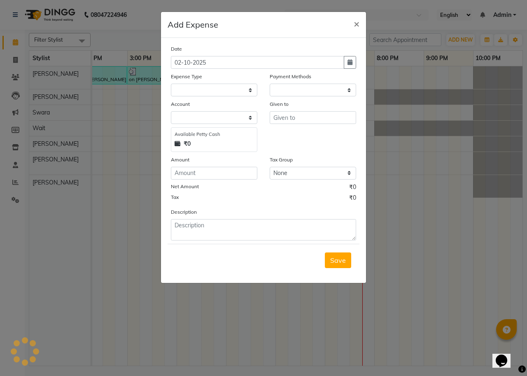 Image resolution: width=527 pixels, height=376 pixels. I want to click on label: Tax, so click(175, 197).